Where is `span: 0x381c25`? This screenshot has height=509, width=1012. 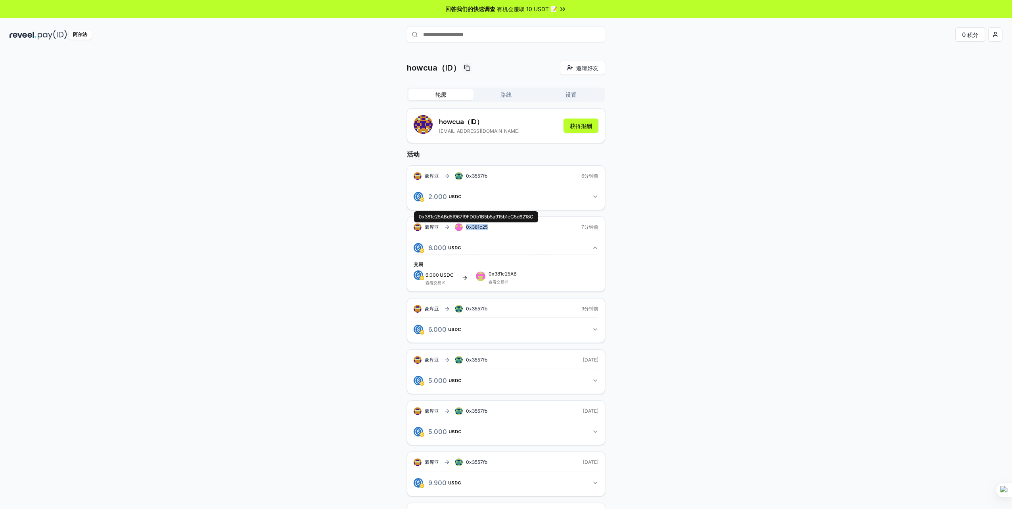
span: 0x381c25 is located at coordinates (477, 227).